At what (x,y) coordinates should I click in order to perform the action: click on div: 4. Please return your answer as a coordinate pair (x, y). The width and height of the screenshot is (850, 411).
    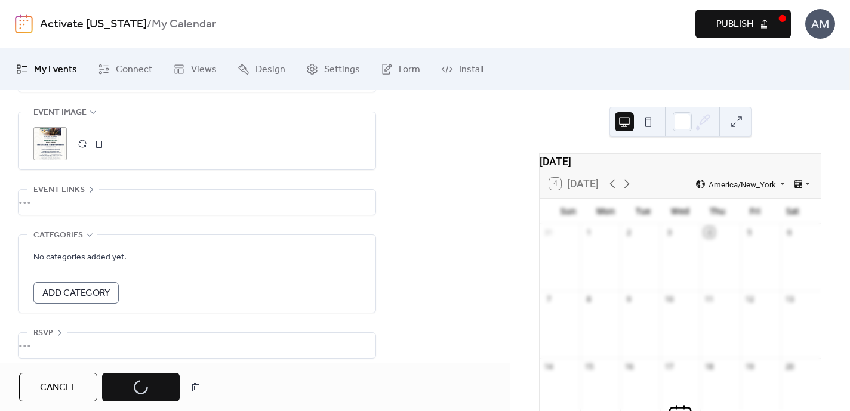
    Looking at the image, I should click on (709, 232).